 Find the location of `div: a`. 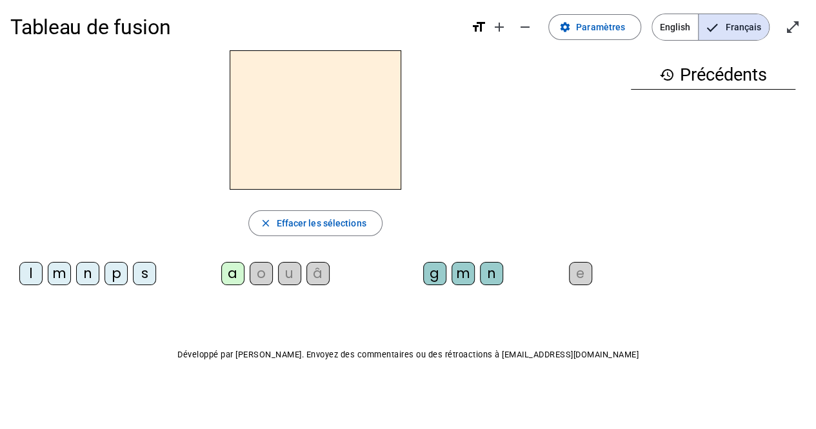

div: a is located at coordinates (233, 273).